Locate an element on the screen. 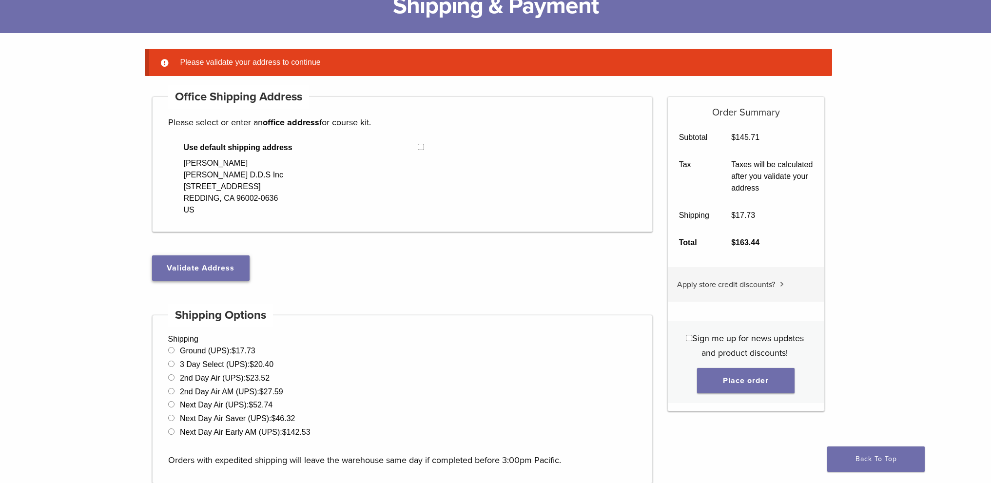  a: Back To Top is located at coordinates (876, 459).